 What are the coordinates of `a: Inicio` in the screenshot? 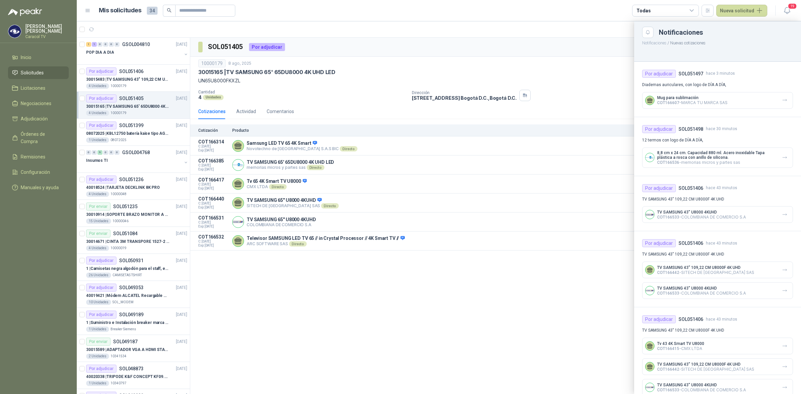 It's located at (38, 57).